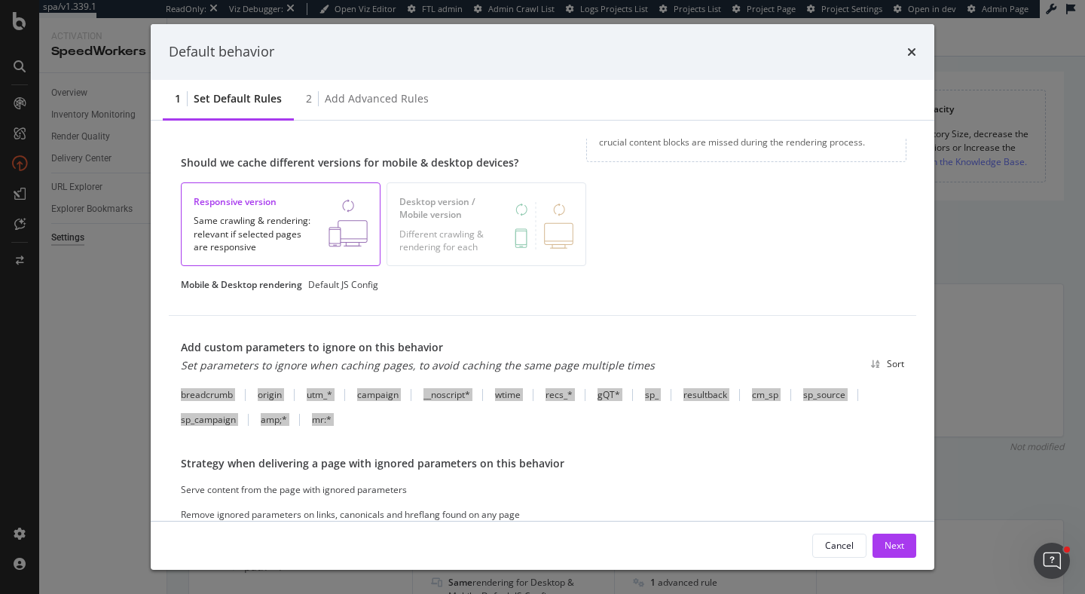 The image size is (1085, 594). What do you see at coordinates (884, 364) in the screenshot?
I see `button: Sort` at bounding box center [884, 364].